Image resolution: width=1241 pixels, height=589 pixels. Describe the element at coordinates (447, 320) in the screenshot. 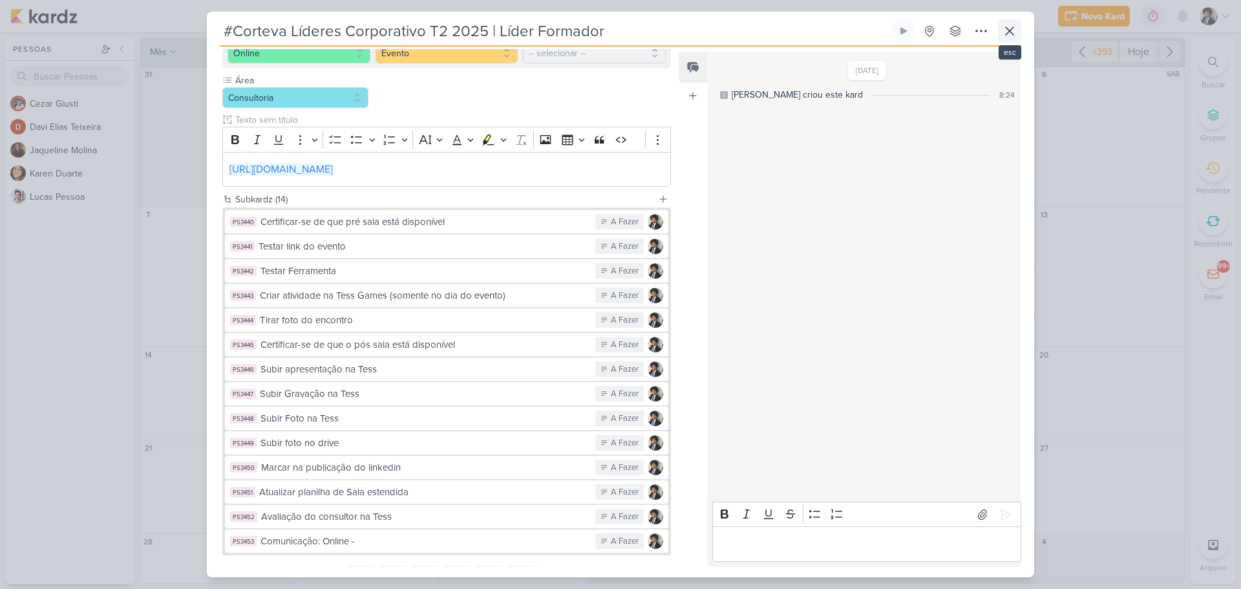

I see `button: PS3444 Tirar foto do encontro A Fazer` at that location.